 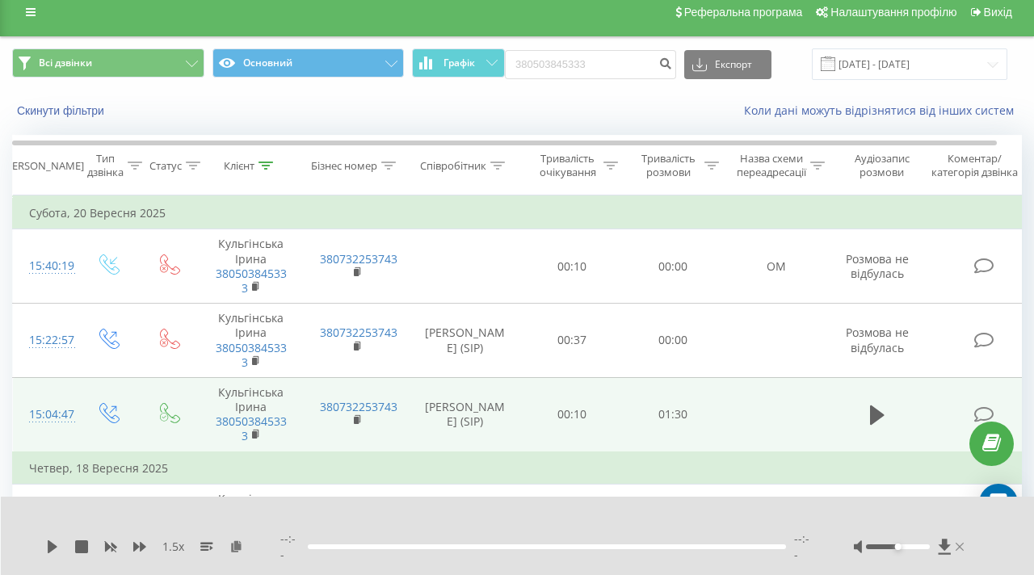 I want to click on span: Всі дзвінки, so click(x=65, y=63).